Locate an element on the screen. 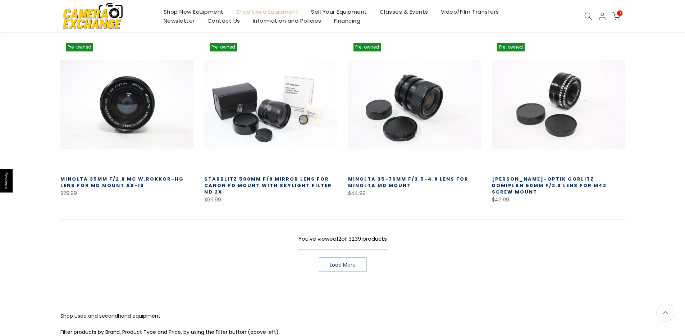 This screenshot has height=336, width=685. a: Financing is located at coordinates (347, 20).